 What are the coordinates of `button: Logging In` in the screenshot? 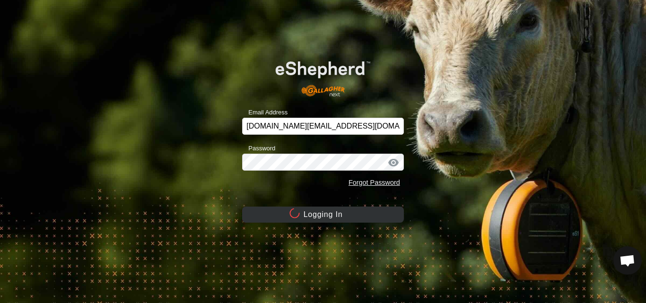 It's located at (323, 215).